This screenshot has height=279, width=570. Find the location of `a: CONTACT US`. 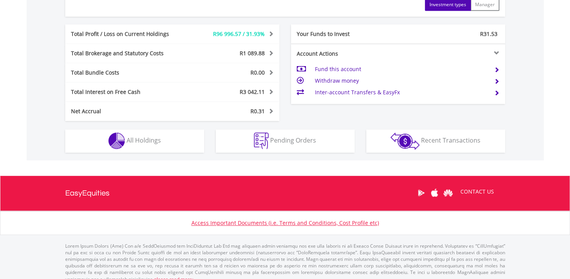

a: CONTACT US is located at coordinates (477, 191).